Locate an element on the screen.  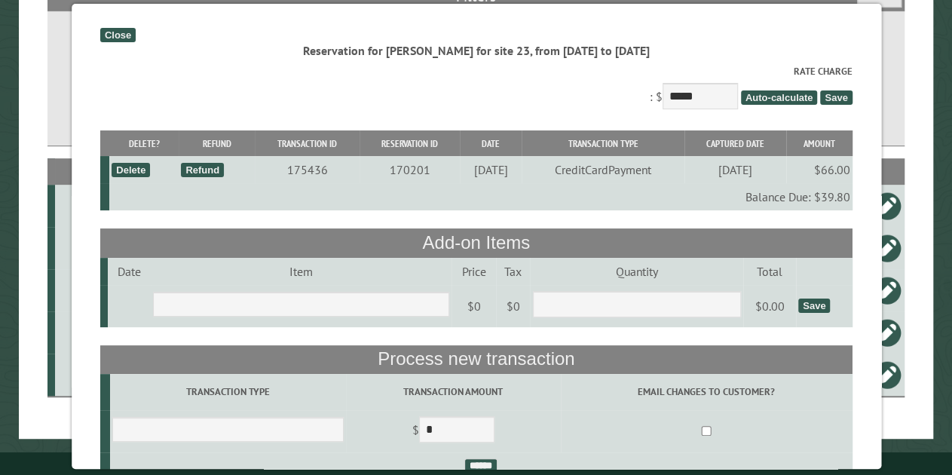
td: Total is located at coordinates (770, 271).